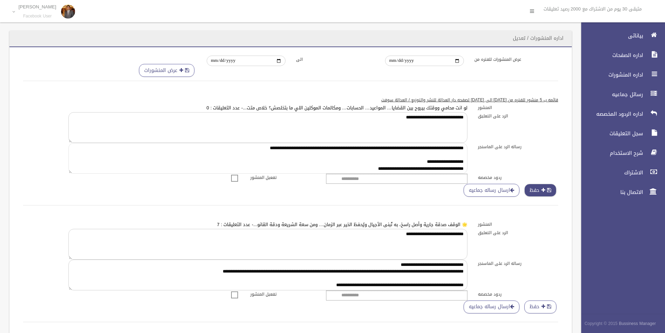 Image resolution: width=665 pixels, height=333 pixels. What do you see at coordinates (610, 114) in the screenshot?
I see `span: اداره الردود المخصصه` at bounding box center [610, 114].